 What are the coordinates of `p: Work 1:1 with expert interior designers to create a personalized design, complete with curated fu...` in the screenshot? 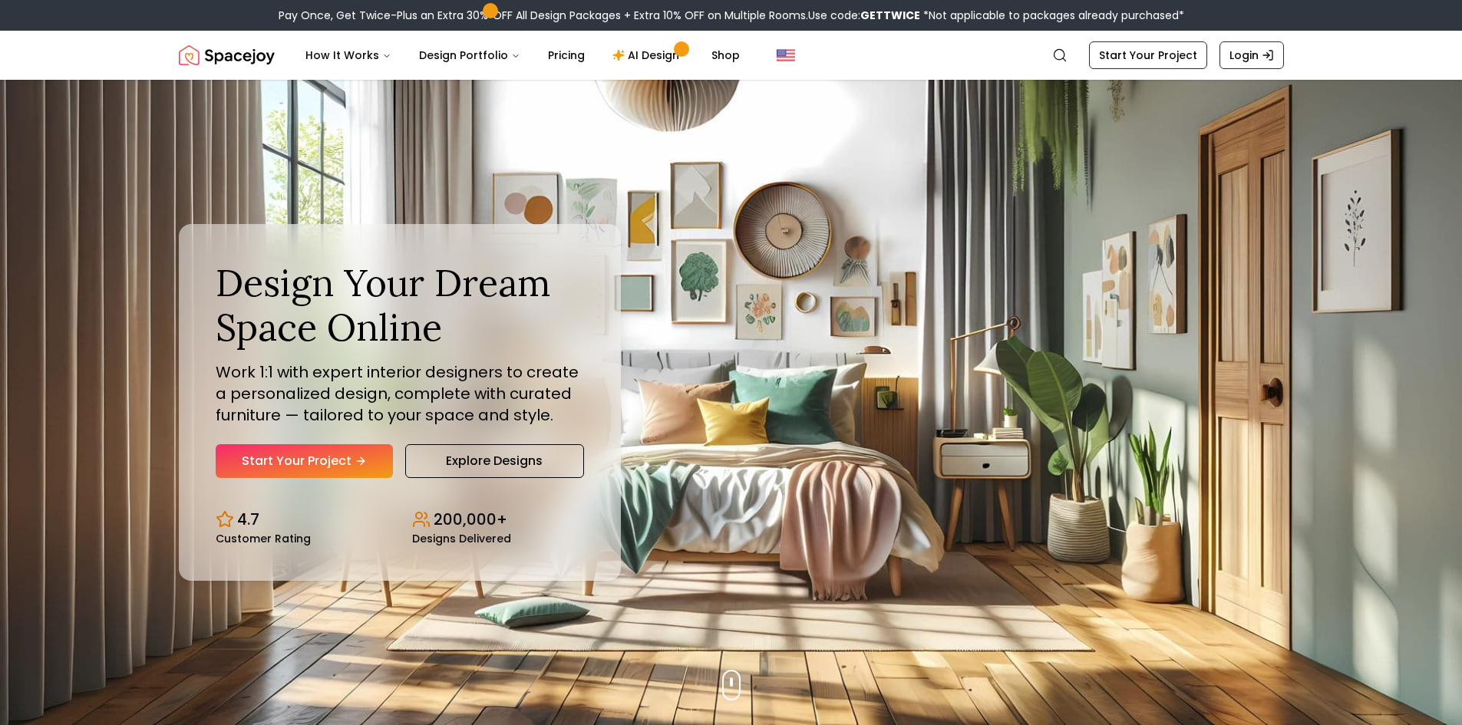 It's located at (400, 394).